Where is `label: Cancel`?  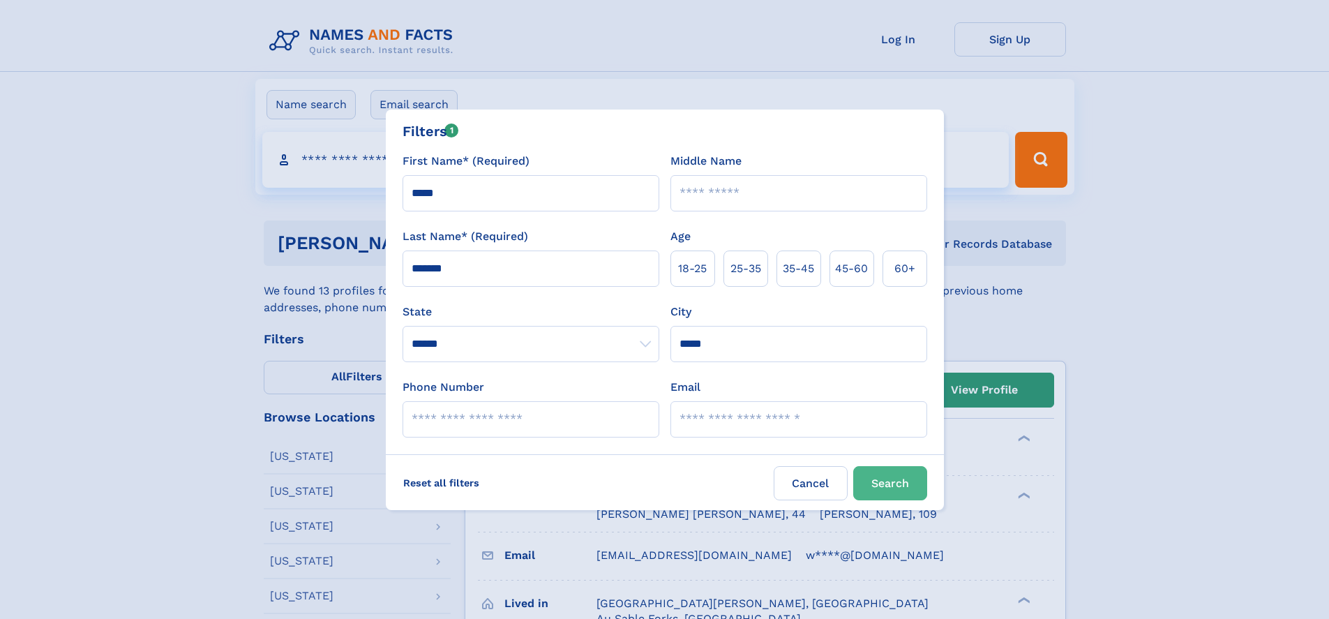
label: Cancel is located at coordinates (811, 483).